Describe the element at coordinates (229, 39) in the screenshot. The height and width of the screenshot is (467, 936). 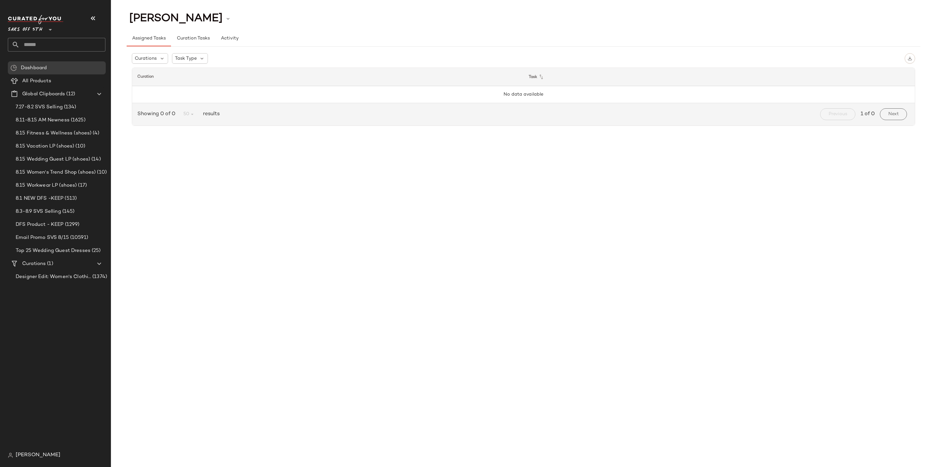
I see `span: Activity` at that location.